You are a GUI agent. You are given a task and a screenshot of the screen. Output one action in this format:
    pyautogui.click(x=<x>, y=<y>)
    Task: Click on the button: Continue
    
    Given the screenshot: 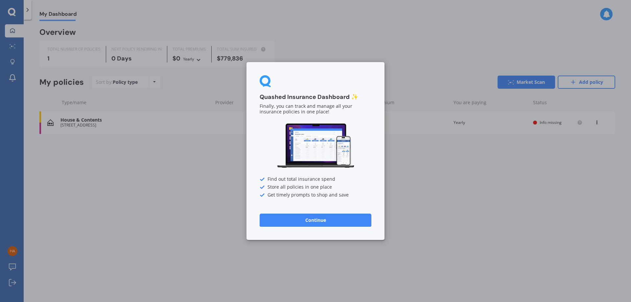 What is the action you would take?
    pyautogui.click(x=315, y=220)
    